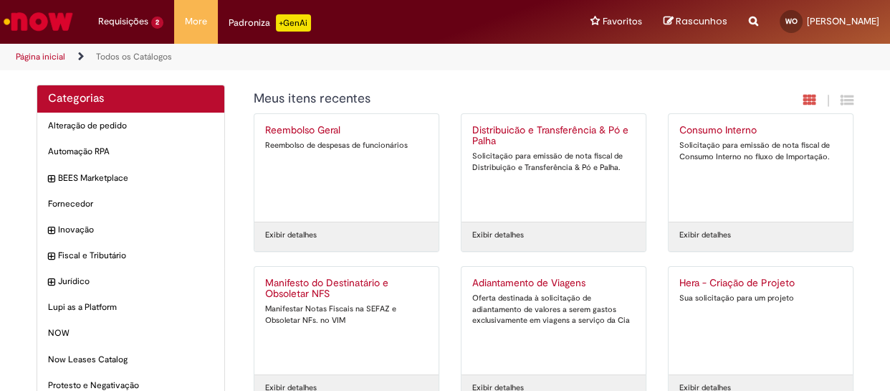 Image resolution: width=890 pixels, height=391 pixels. What do you see at coordinates (130, 99) in the screenshot?
I see `h2: Categorias` at bounding box center [130, 99].